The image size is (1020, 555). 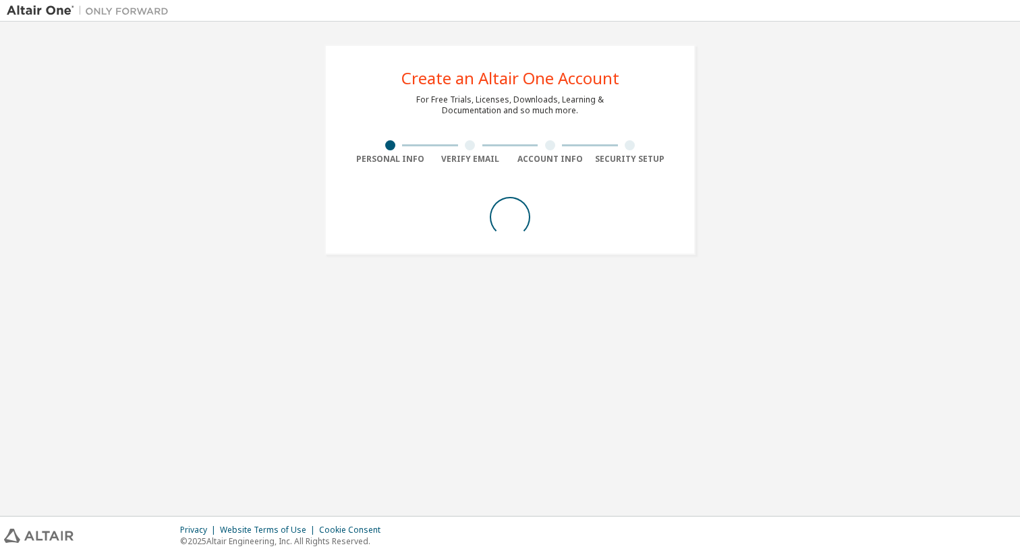 I want to click on div: Cookie Consent, so click(x=354, y=530).